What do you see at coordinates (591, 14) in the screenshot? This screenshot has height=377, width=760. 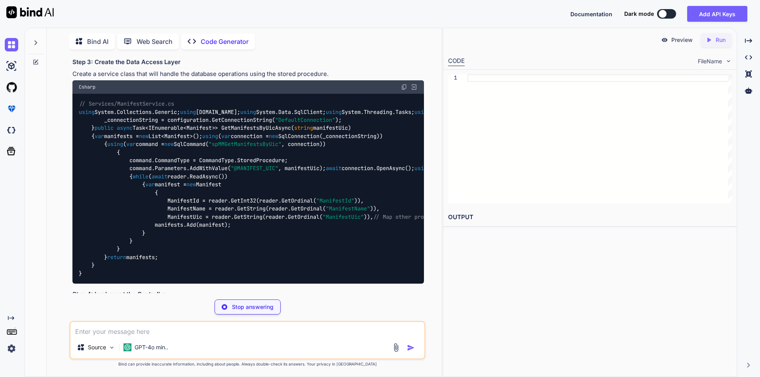 I see `span: Documentation` at bounding box center [591, 14].